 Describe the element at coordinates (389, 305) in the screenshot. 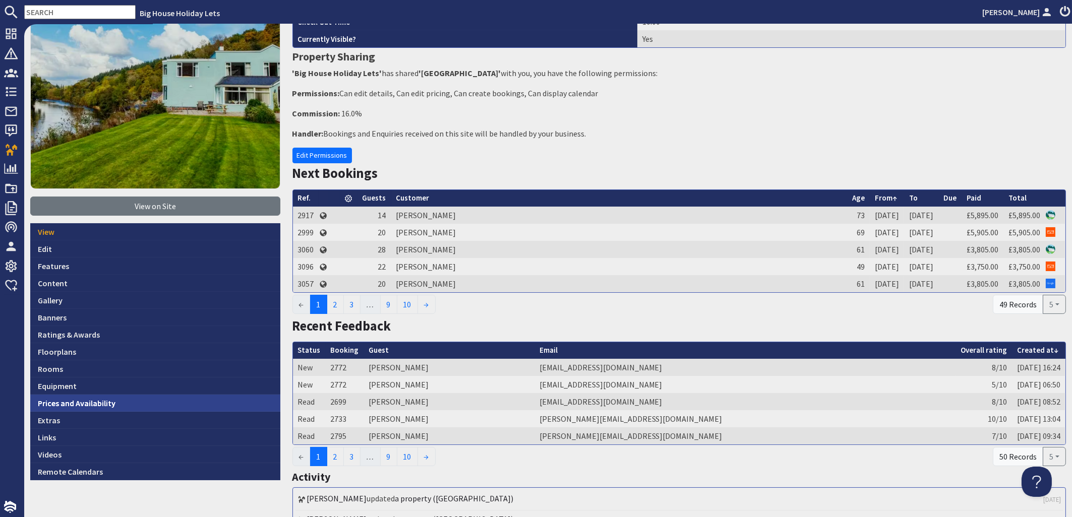

I see `a: 9` at that location.